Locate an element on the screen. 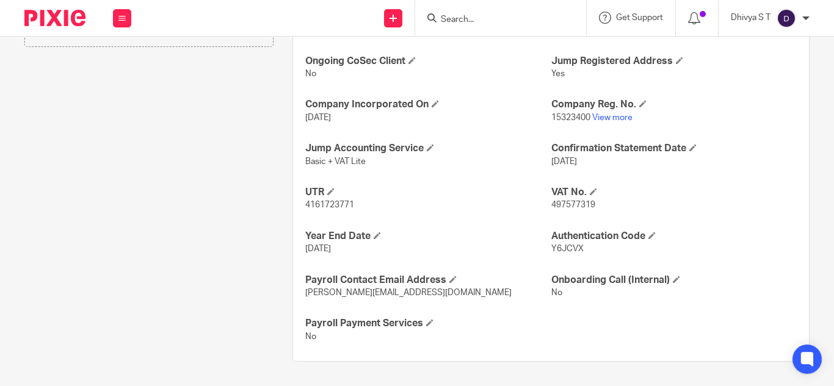 The image size is (834, 386). span: Y6JCVX is located at coordinates (567, 249).